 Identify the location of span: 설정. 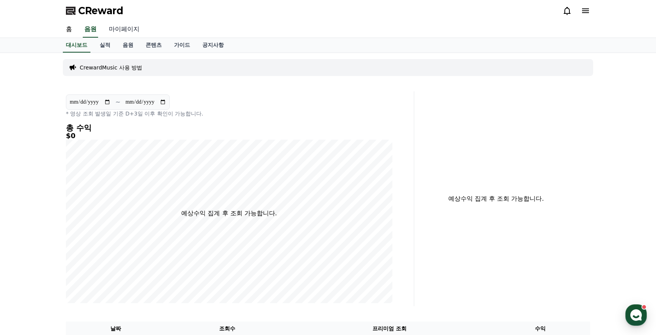
(123, 258).